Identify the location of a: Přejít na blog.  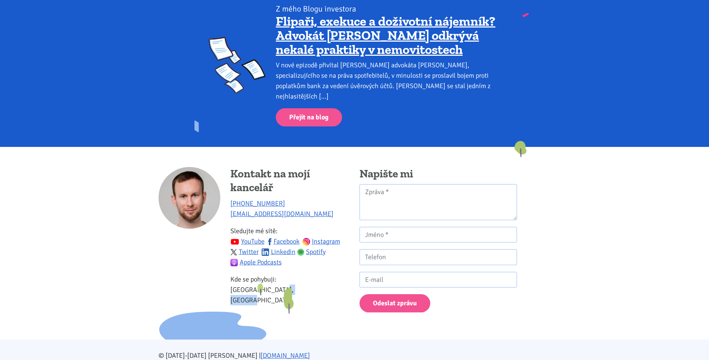
(309, 117).